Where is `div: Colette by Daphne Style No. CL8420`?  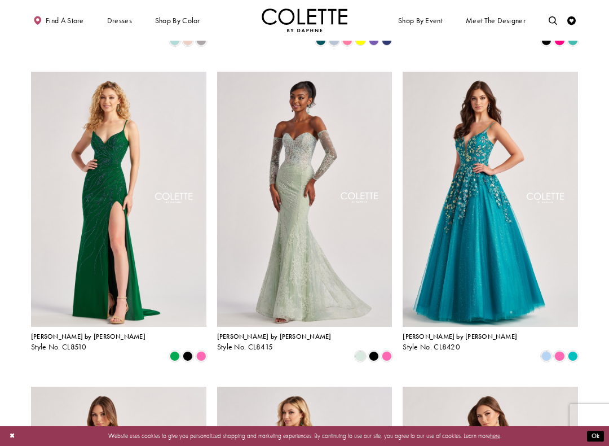 div: Colette by Daphne Style No. CL8420 is located at coordinates (460, 342).